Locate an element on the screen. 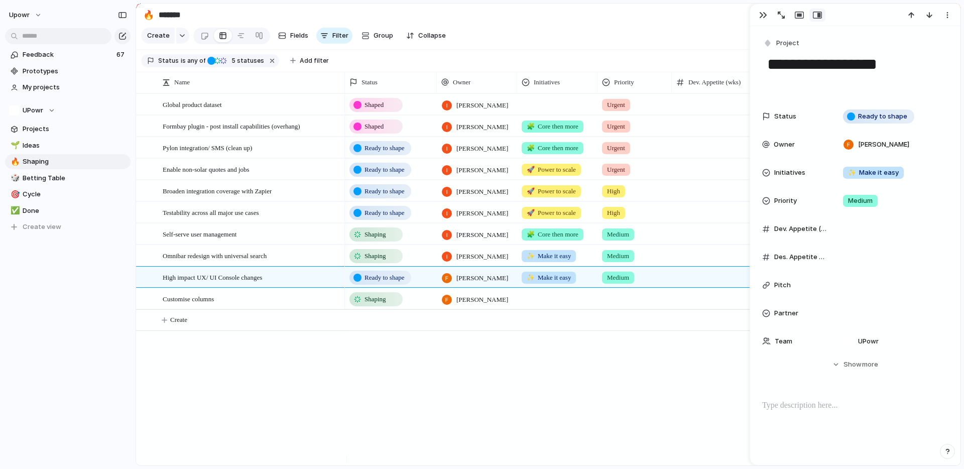 The height and width of the screenshot is (469, 964). span: Feedback is located at coordinates (68, 55).